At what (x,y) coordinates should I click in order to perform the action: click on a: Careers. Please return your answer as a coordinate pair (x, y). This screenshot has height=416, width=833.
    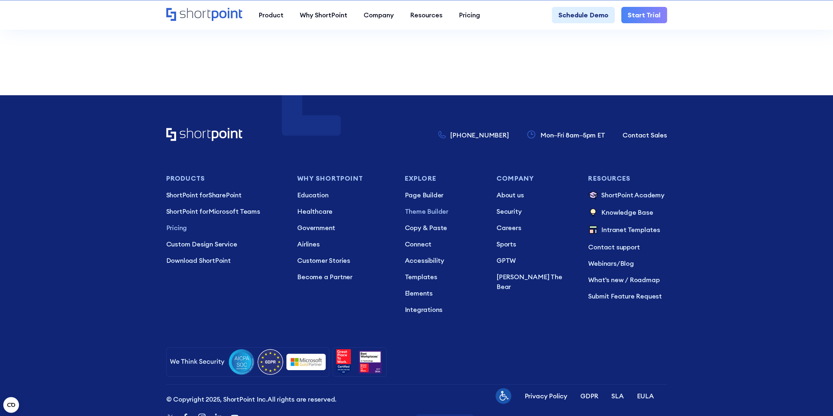
    Looking at the image, I should click on (536, 228).